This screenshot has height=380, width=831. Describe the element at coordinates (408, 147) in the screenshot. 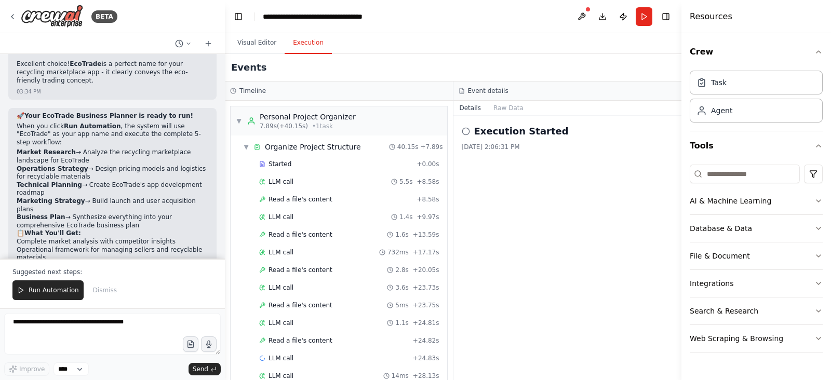

I see `span: 40.15s` at that location.